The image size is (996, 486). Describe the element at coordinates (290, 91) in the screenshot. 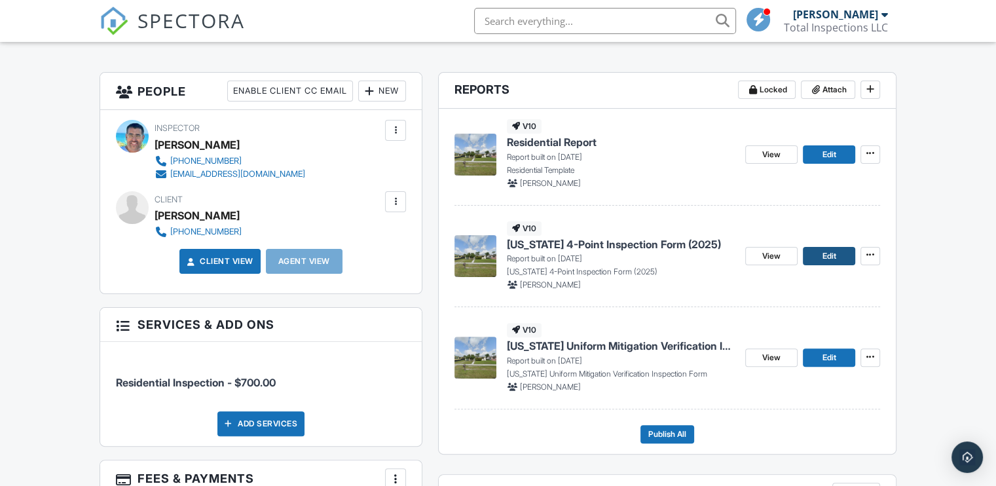

I see `div: Enable Client CC Email` at that location.